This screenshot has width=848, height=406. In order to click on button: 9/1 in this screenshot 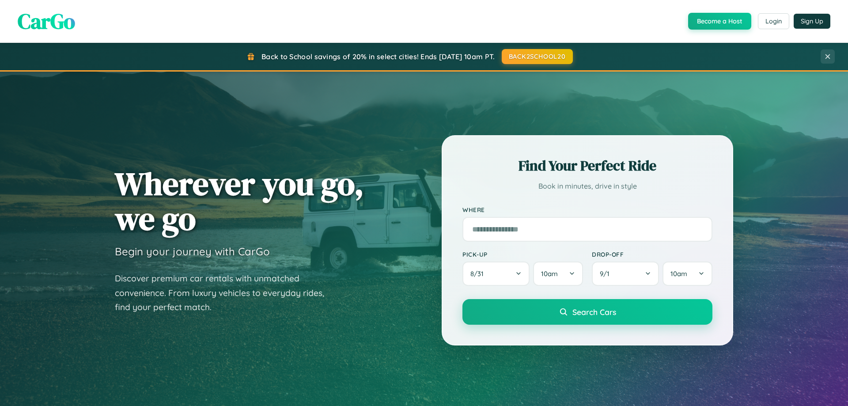, I will do `click(625, 273)`.